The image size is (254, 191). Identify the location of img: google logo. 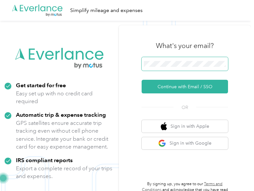
(162, 143).